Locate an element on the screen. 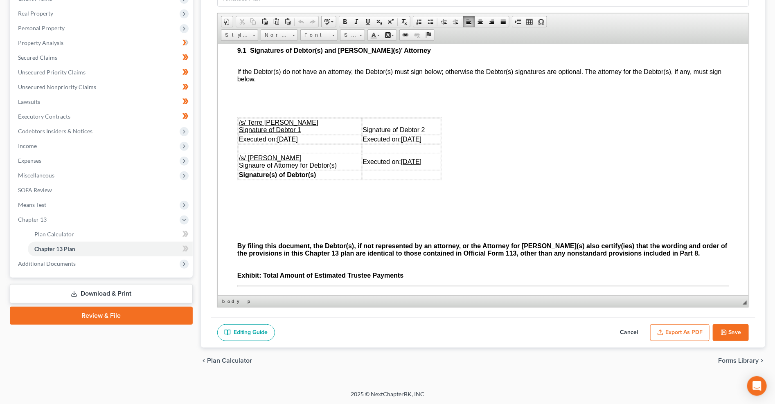 Image resolution: width=775 pixels, height=404 pixels. a: Center is located at coordinates (481, 22).